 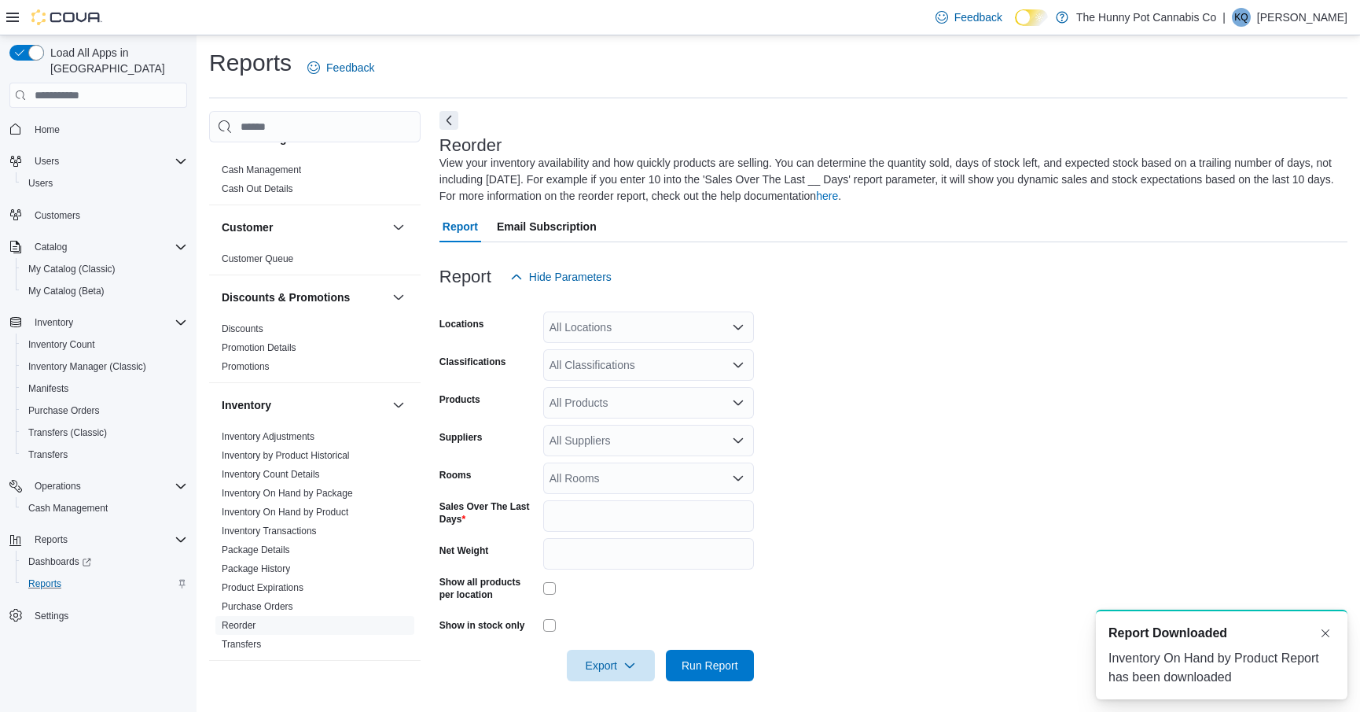 What do you see at coordinates (47, 130) in the screenshot?
I see `a: Home` at bounding box center [47, 130].